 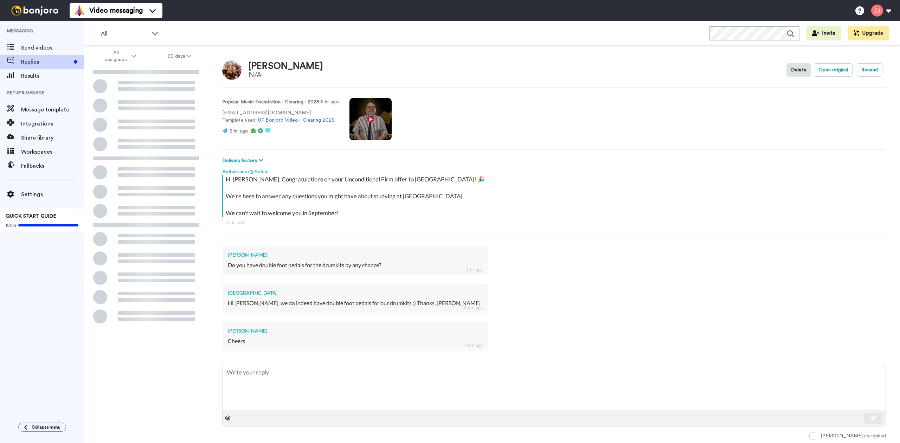 I want to click on span: All, so click(x=124, y=34).